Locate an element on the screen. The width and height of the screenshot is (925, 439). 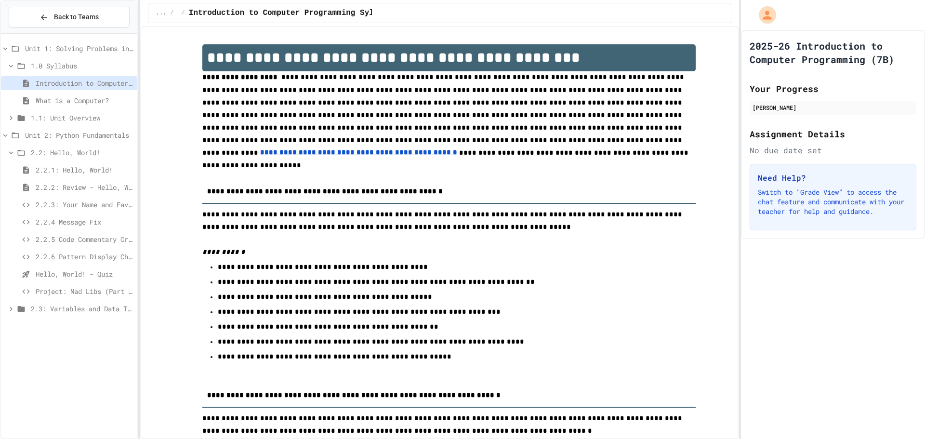
div: My Account is located at coordinates (764, 15).